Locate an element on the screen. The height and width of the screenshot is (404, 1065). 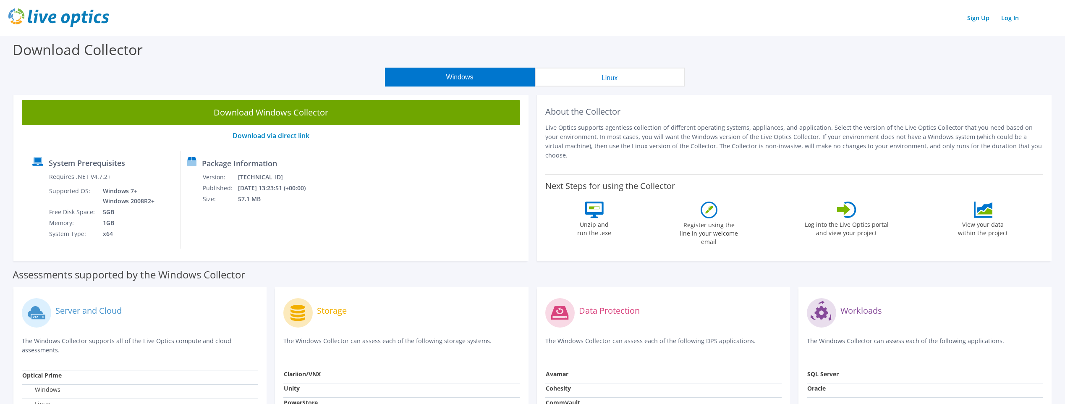
strong: SQL Server is located at coordinates (823, 373).